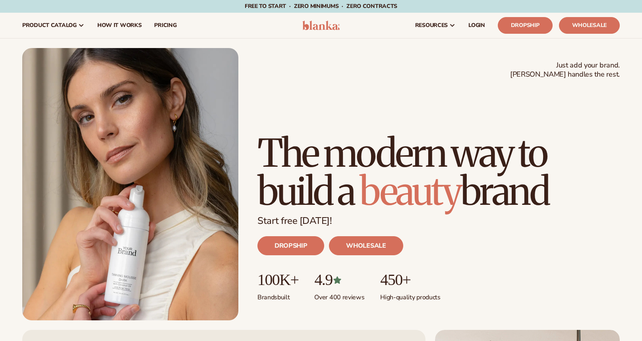 The height and width of the screenshot is (341, 642). I want to click on span: How It Works, so click(120, 25).